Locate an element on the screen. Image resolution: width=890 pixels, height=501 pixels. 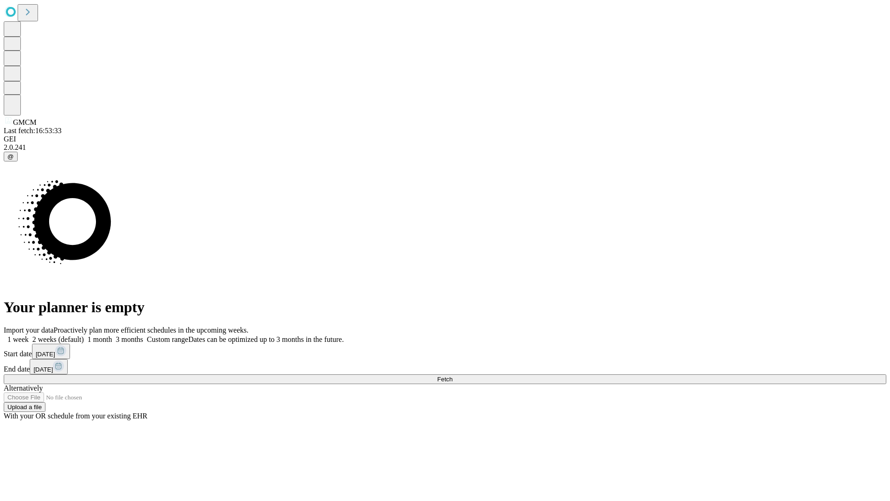
button: Fetch is located at coordinates (445, 379).